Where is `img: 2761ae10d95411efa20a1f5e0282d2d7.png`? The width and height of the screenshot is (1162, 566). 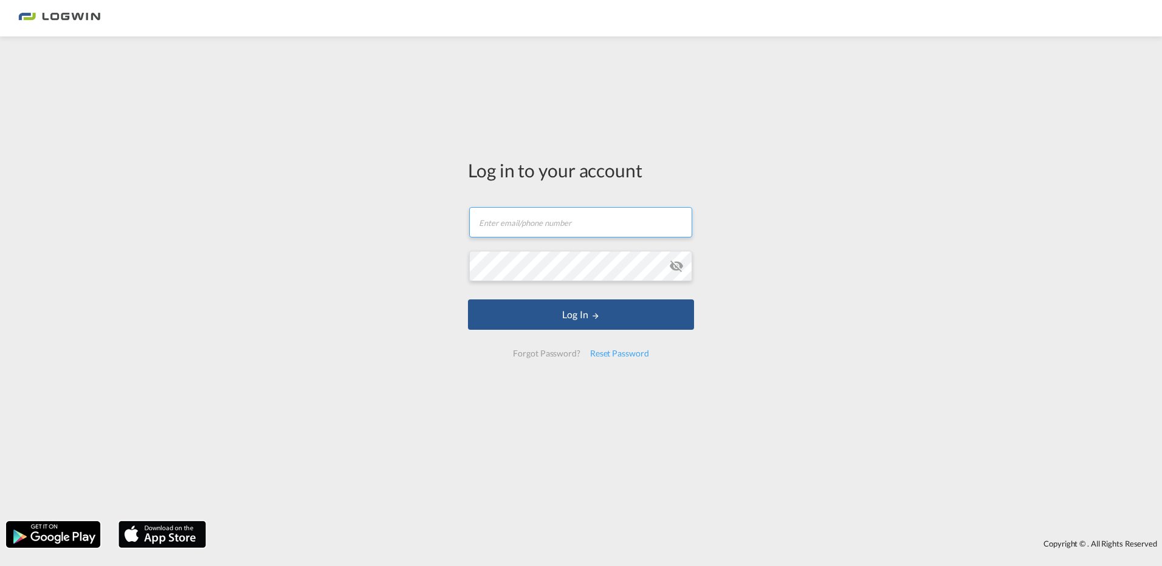 img: 2761ae10d95411efa20a1f5e0282d2d7.png is located at coordinates (59, 18).